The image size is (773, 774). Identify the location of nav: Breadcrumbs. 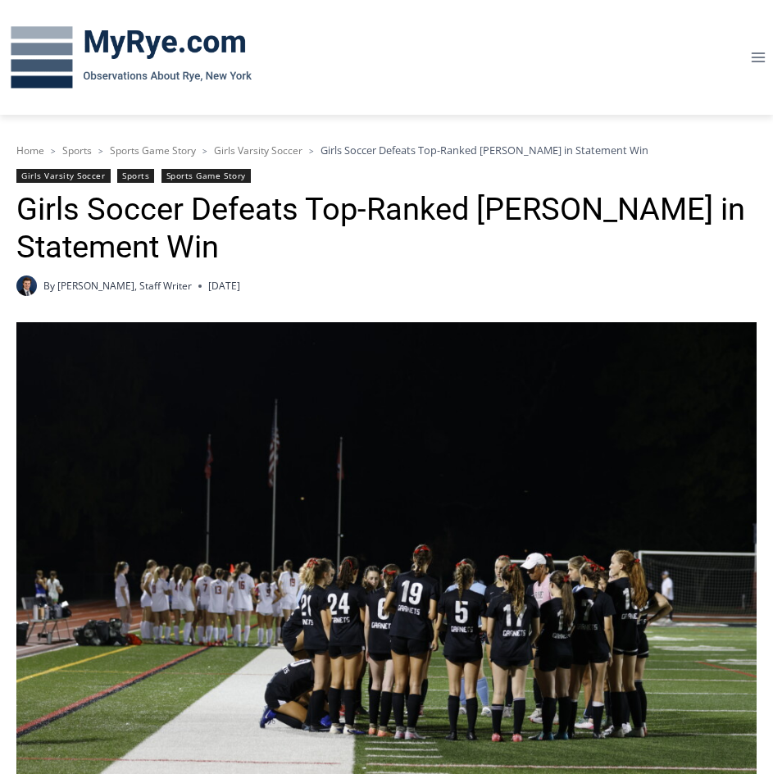
(386, 150).